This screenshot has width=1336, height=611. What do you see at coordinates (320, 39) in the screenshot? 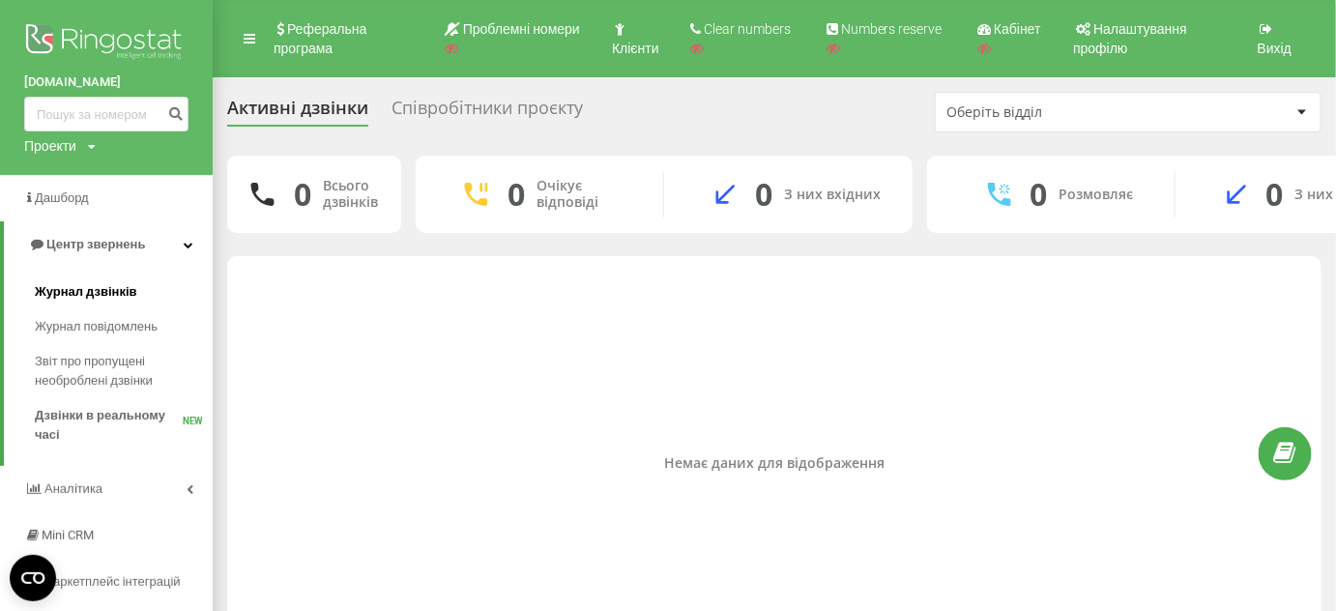
I see `span: Реферальна програма` at bounding box center [320, 39].